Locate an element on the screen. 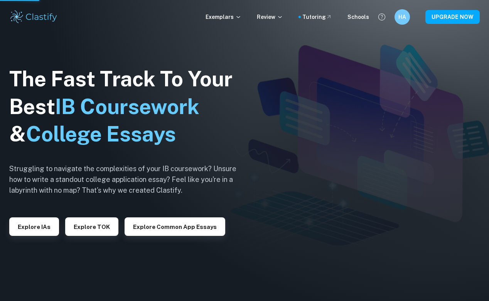  a: Explore Common App essays is located at coordinates (175, 227).